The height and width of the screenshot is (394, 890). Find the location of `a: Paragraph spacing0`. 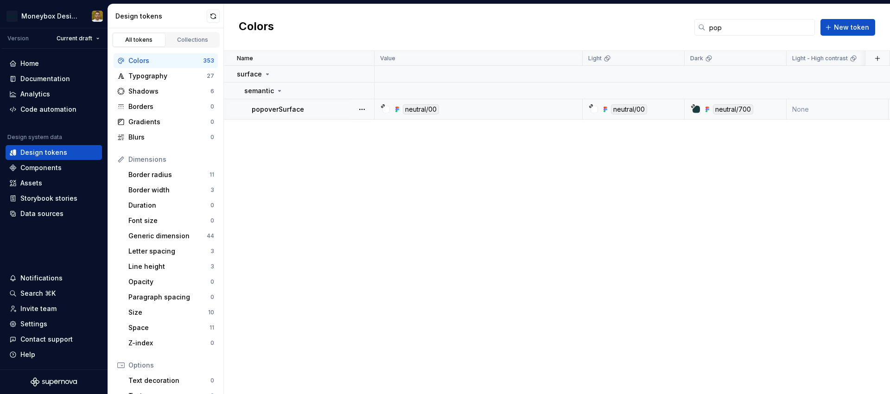

a: Paragraph spacing0 is located at coordinates (171, 297).